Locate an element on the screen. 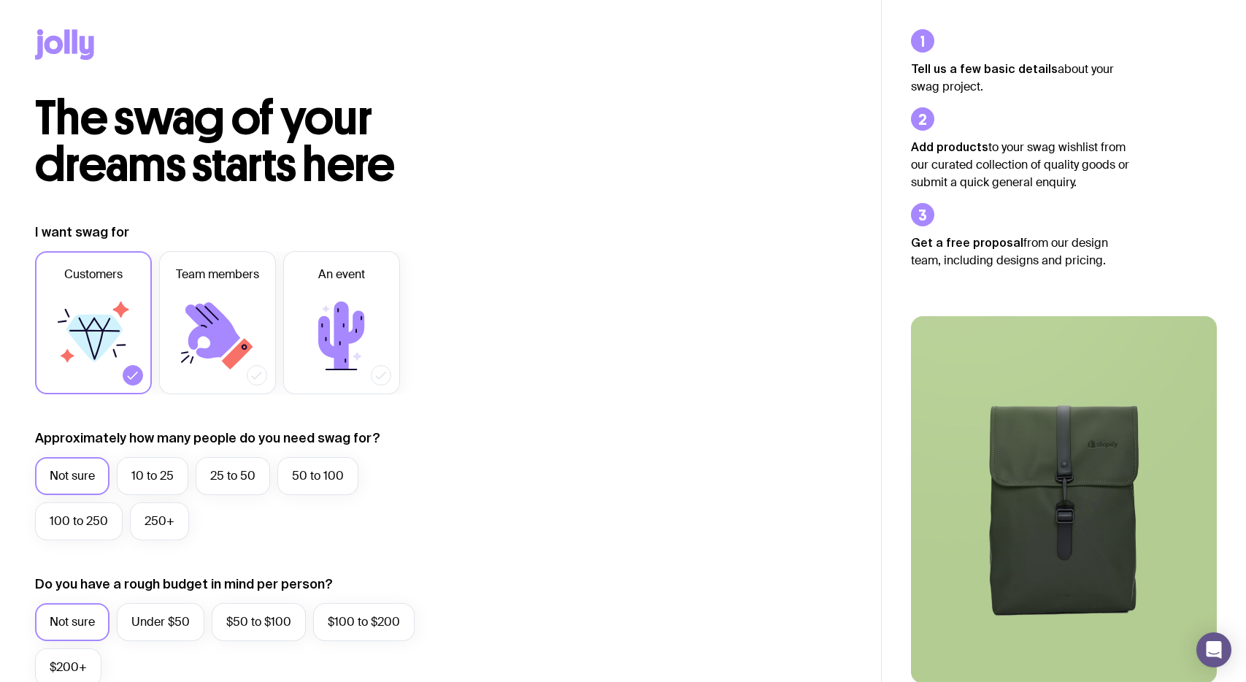 Image resolution: width=1246 pixels, height=682 pixels. label: 250+ is located at coordinates (159, 521).